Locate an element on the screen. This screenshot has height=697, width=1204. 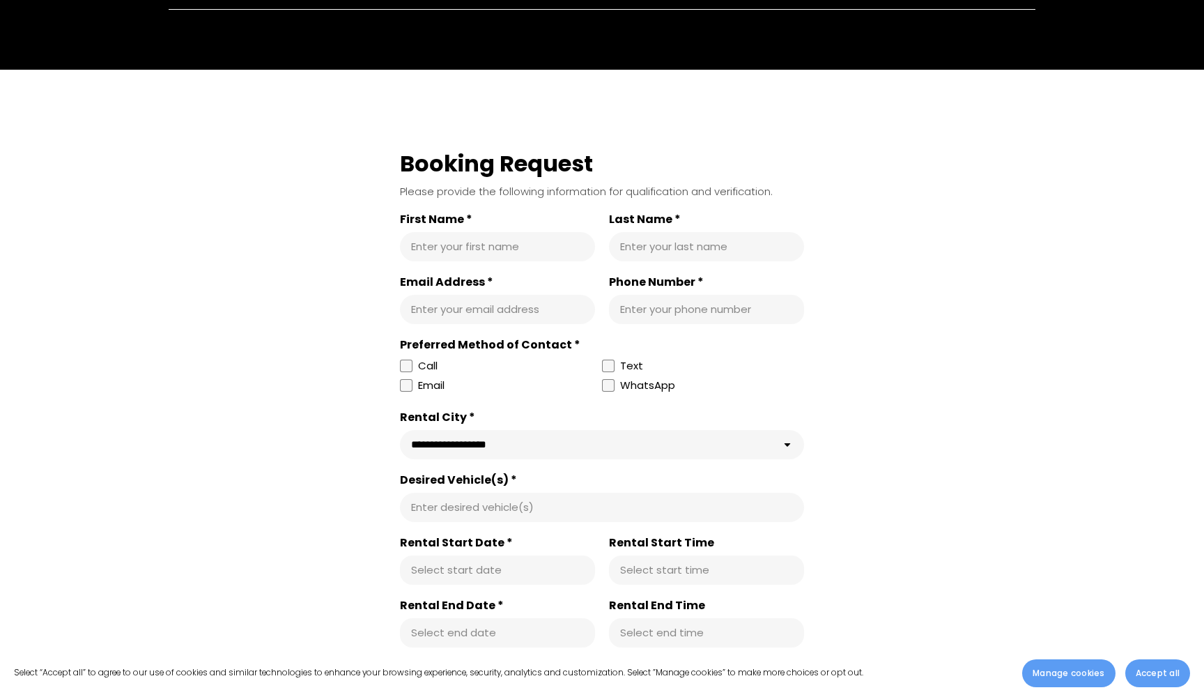
label: Email Address * is located at coordinates (498, 282).